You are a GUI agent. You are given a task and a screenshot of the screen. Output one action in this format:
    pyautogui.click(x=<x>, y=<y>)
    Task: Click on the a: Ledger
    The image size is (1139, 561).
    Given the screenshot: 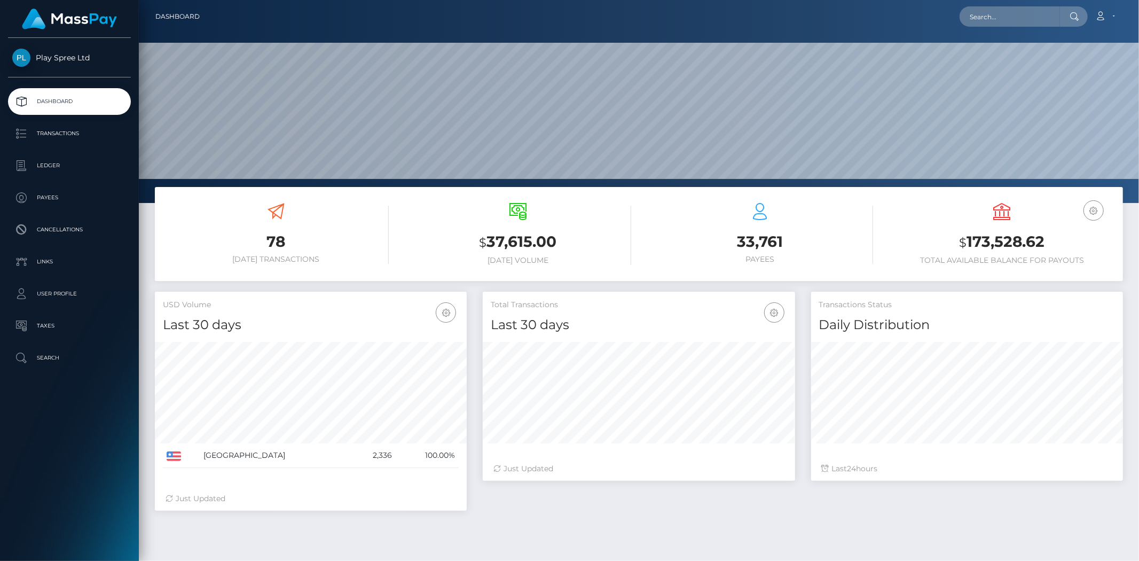 What is the action you would take?
    pyautogui.click(x=69, y=165)
    